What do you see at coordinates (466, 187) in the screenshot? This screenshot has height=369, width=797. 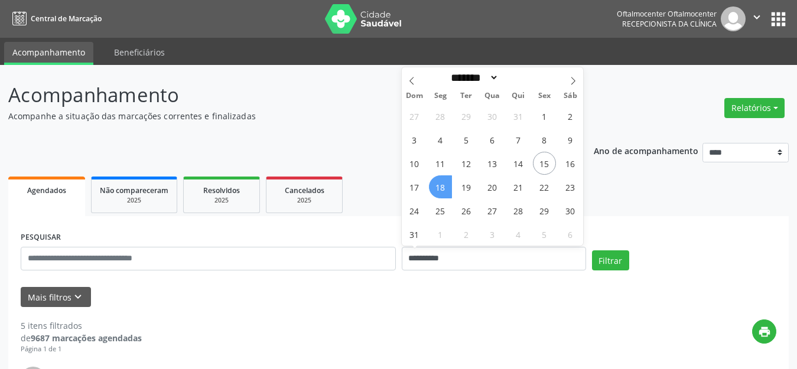 I see `span: Agosto 19, 2025` at bounding box center [466, 187].